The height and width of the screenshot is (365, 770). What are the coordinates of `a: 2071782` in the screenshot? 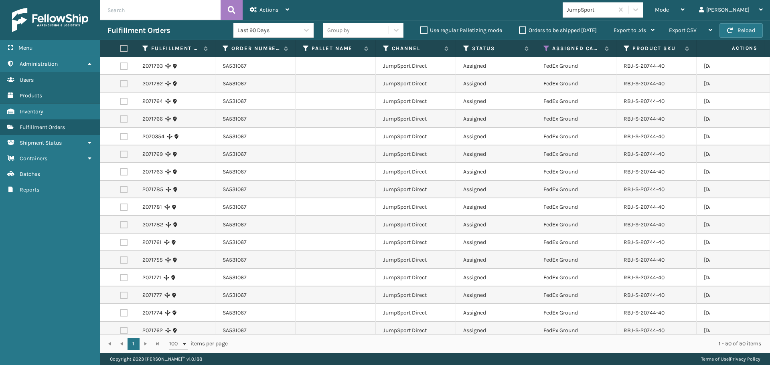 It's located at (153, 225).